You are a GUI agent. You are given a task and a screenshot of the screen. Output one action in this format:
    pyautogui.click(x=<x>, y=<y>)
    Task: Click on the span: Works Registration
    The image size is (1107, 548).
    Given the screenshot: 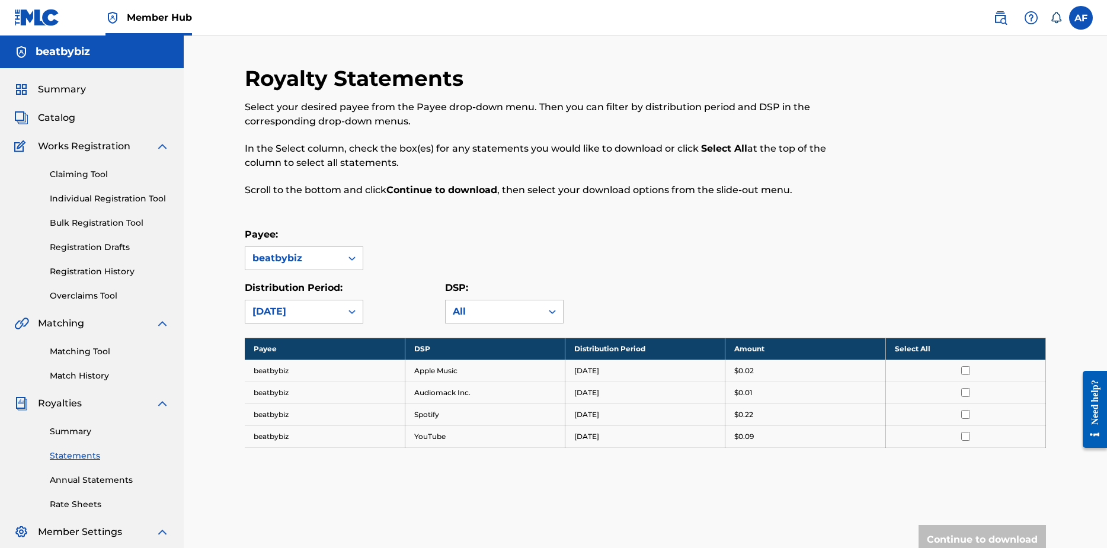 What is the action you would take?
    pyautogui.click(x=84, y=146)
    